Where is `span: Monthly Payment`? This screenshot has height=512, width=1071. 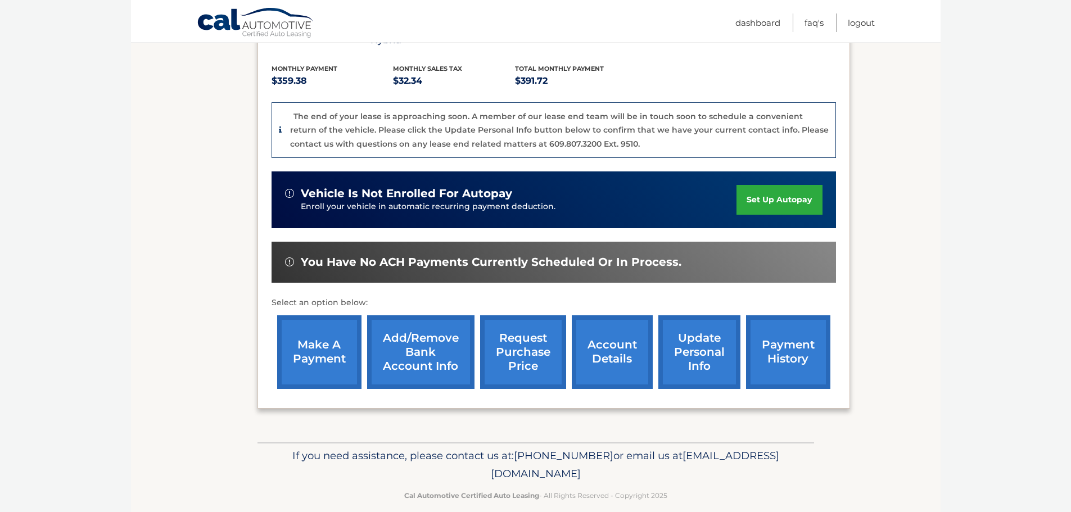
span: Monthly Payment is located at coordinates (304, 69).